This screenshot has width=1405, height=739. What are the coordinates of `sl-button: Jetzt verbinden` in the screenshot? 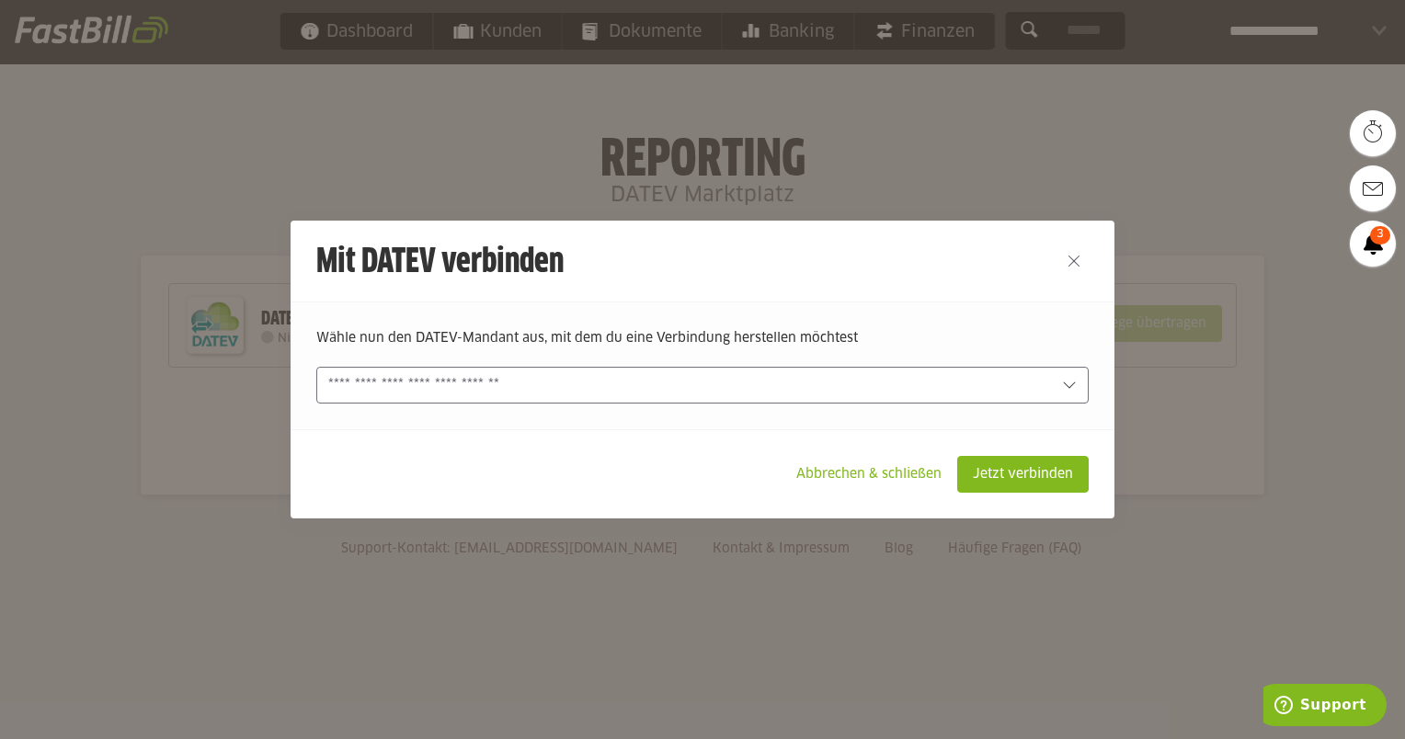 It's located at (1023, 475).